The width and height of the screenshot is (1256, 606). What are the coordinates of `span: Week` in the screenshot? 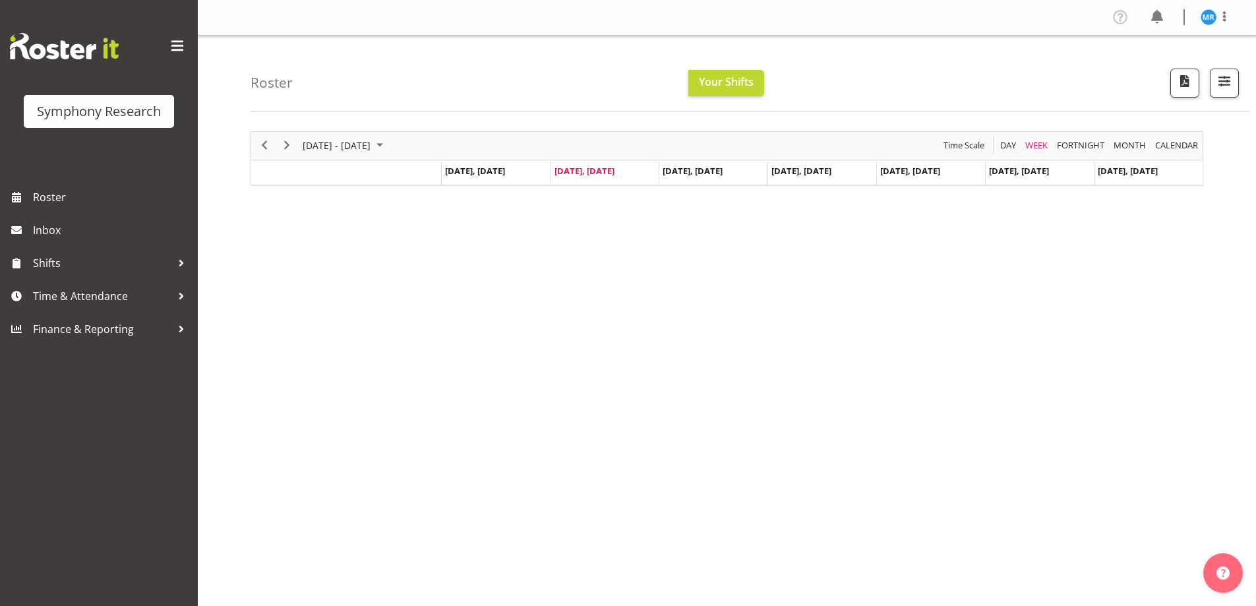 It's located at (1036, 145).